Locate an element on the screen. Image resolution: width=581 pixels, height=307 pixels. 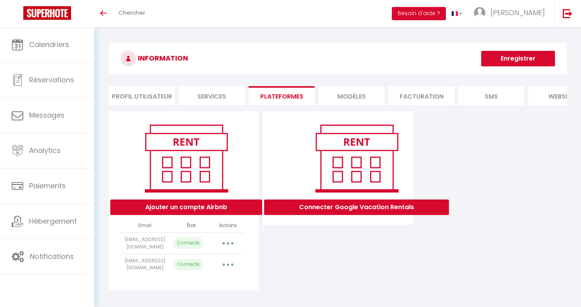
button: Connecter Google Vacation Rentals is located at coordinates (357, 208).